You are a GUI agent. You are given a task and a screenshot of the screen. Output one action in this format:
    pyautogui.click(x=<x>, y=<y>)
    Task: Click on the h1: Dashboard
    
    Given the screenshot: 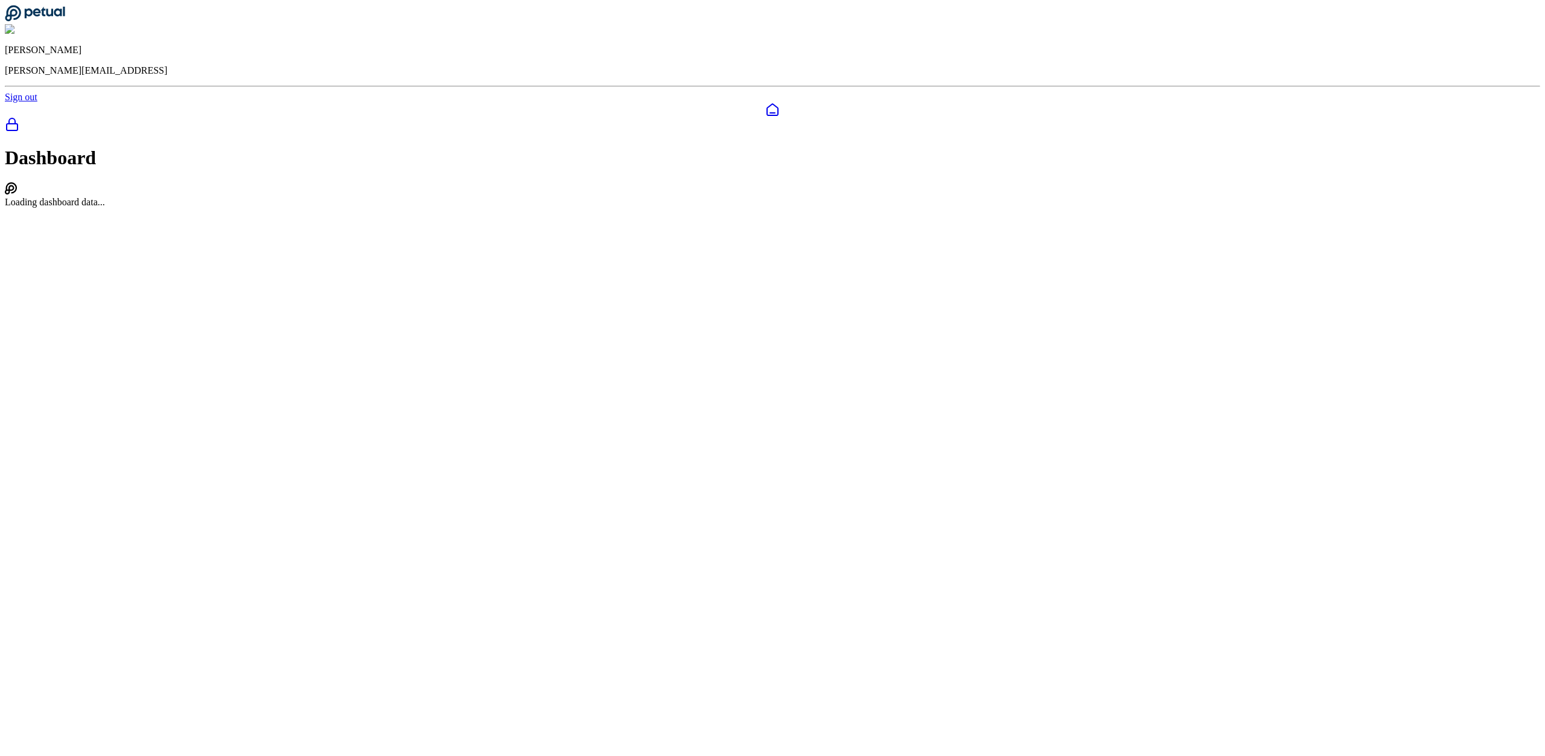 What is the action you would take?
    pyautogui.click(x=773, y=158)
    